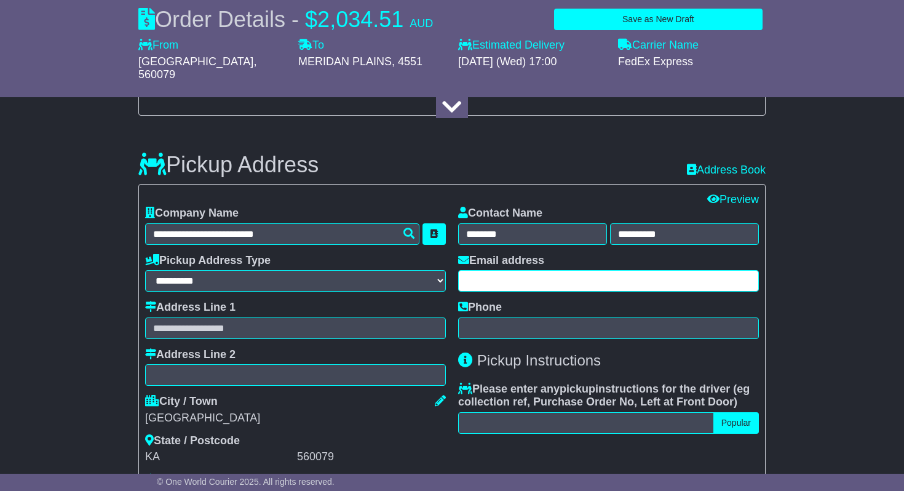 This screenshot has width=904, height=491. Describe the element at coordinates (245, 481) in the screenshot. I see `span: © One World Courier 2025. All rights reserved.` at that location.